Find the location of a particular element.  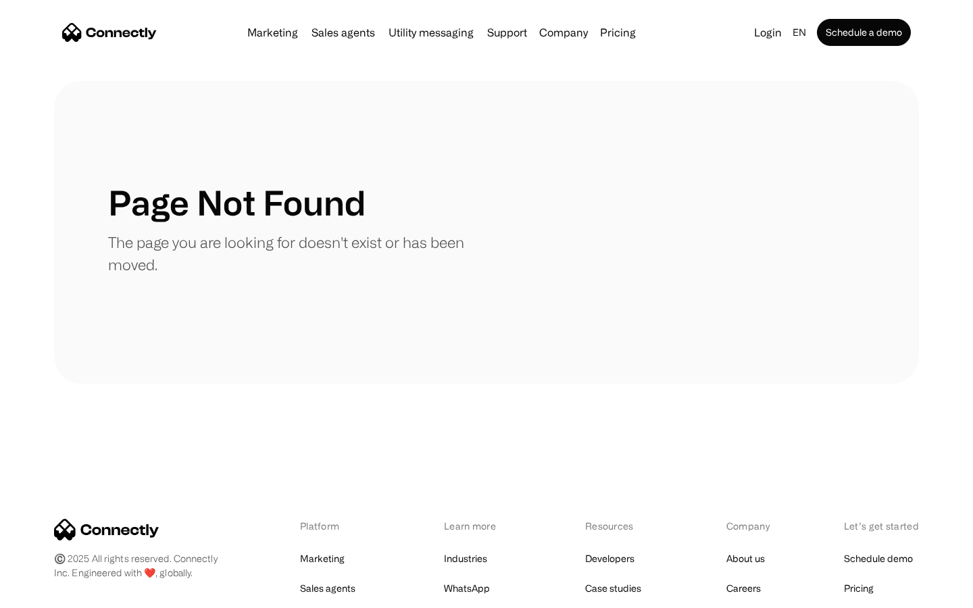

h1: Page Not Found is located at coordinates (236, 203).